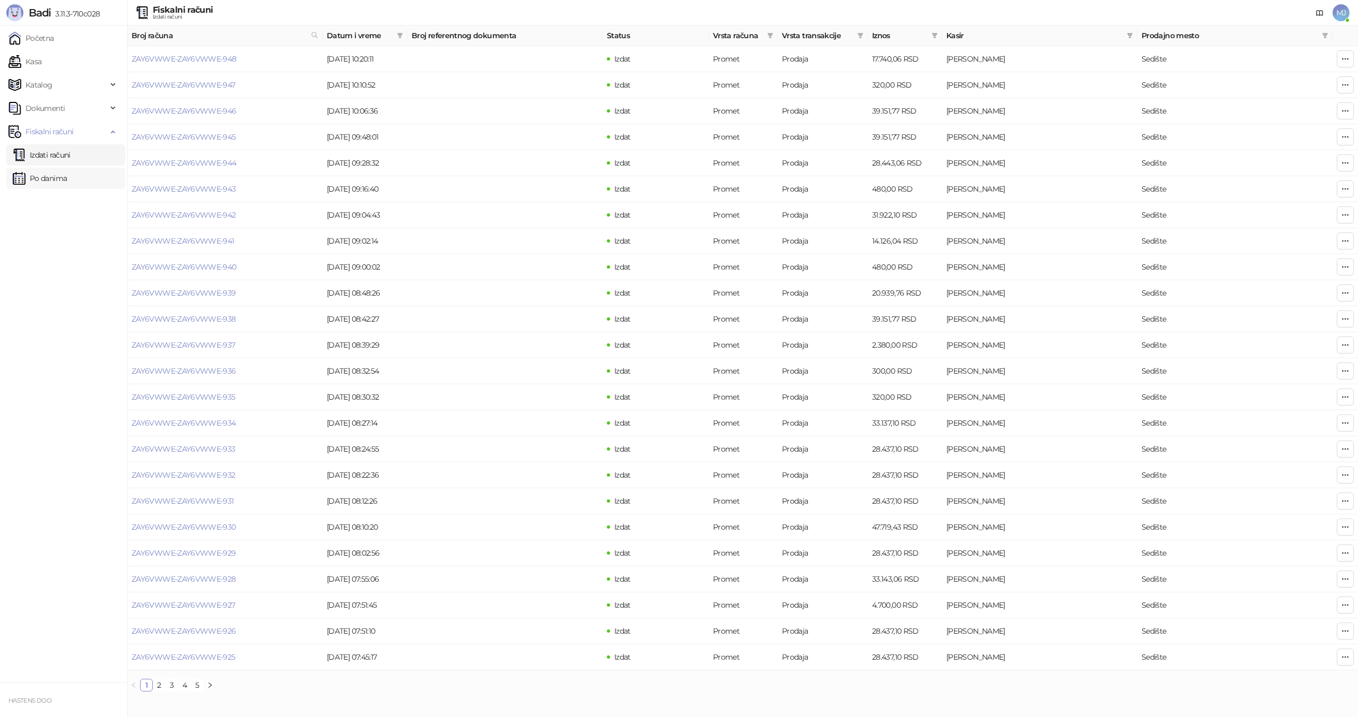  Describe the element at coordinates (225, 137) in the screenshot. I see `td: ZAY6VWWE-ZAY6VWWE-945` at that location.